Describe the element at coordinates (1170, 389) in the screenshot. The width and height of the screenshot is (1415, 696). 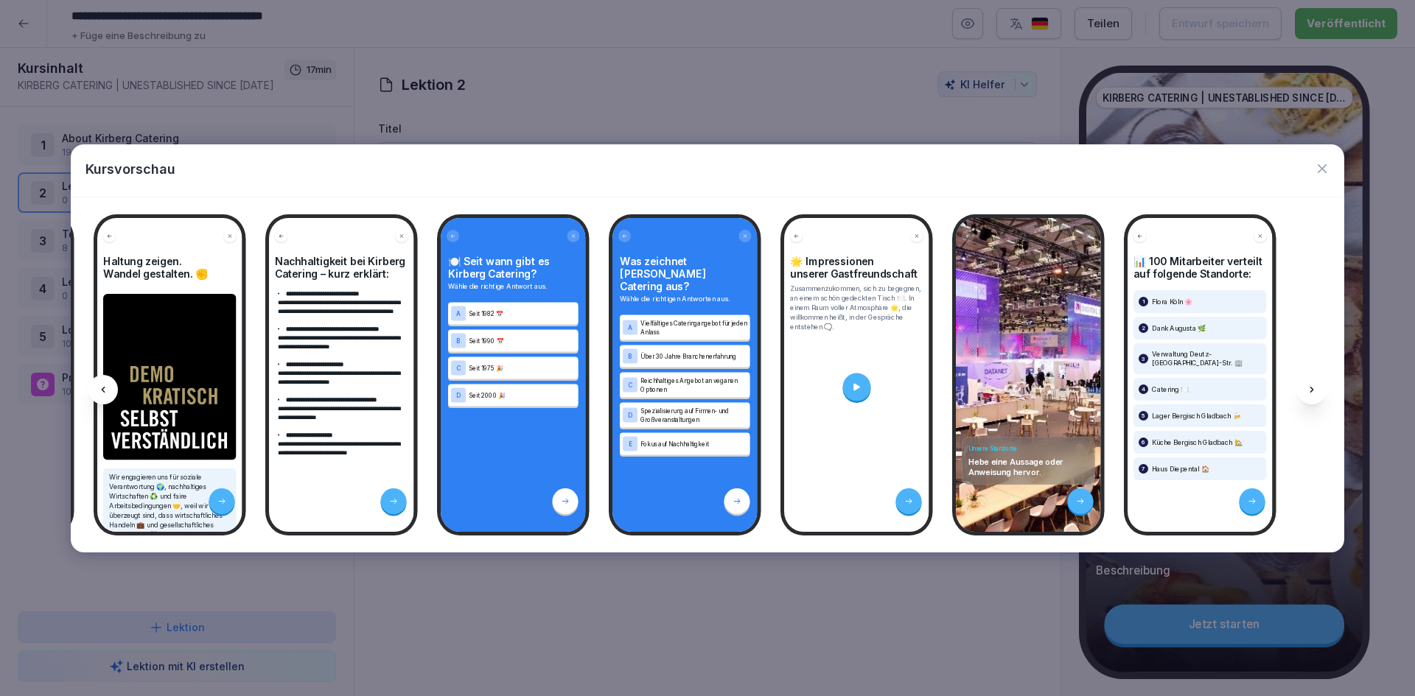
I see `p: Catering 🍽️` at that location.